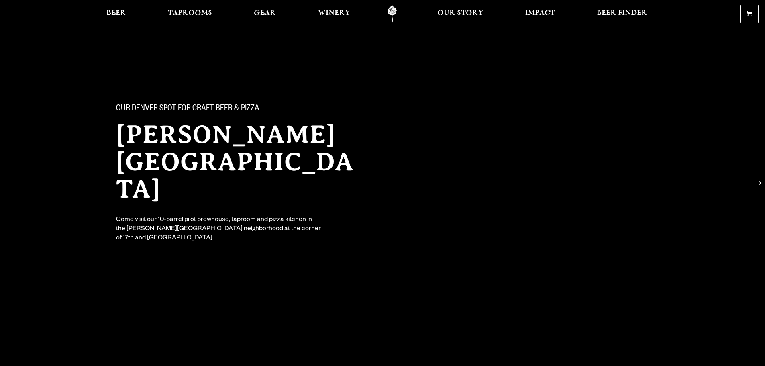 The image size is (765, 366). What do you see at coordinates (540, 13) in the screenshot?
I see `span: Impact` at bounding box center [540, 13].